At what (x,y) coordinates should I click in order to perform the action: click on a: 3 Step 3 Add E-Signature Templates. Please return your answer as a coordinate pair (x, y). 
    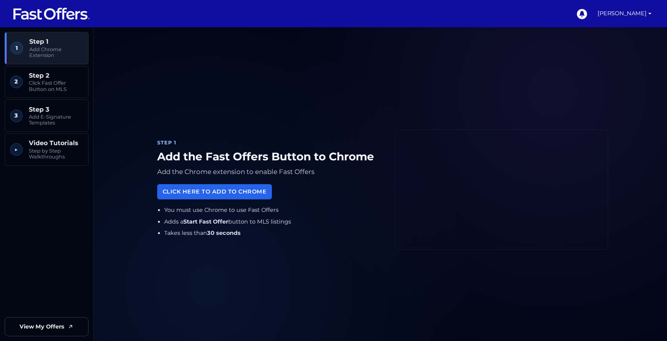
    Looking at the image, I should click on (46, 115).